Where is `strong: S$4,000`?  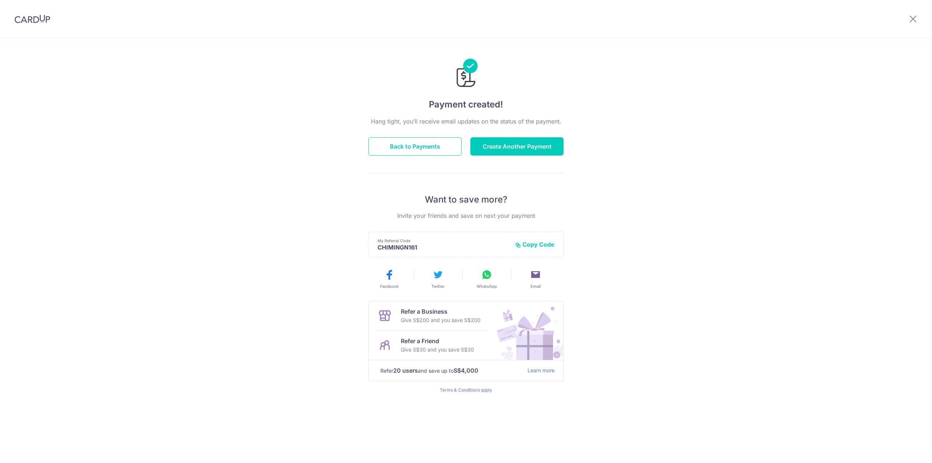 strong: S$4,000 is located at coordinates (466, 370).